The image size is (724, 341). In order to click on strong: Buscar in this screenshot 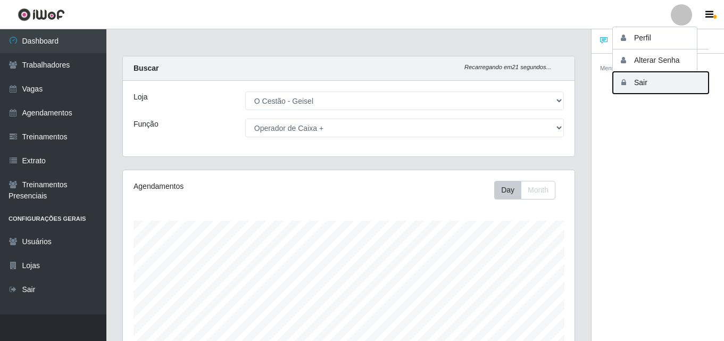, I will do `click(146, 68)`.